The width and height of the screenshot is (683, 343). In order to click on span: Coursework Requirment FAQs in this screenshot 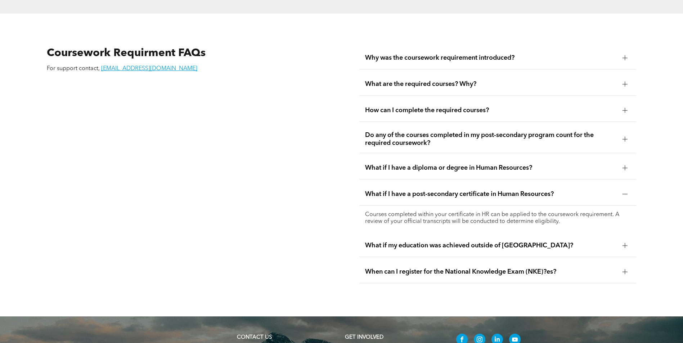, I will do `click(126, 53)`.